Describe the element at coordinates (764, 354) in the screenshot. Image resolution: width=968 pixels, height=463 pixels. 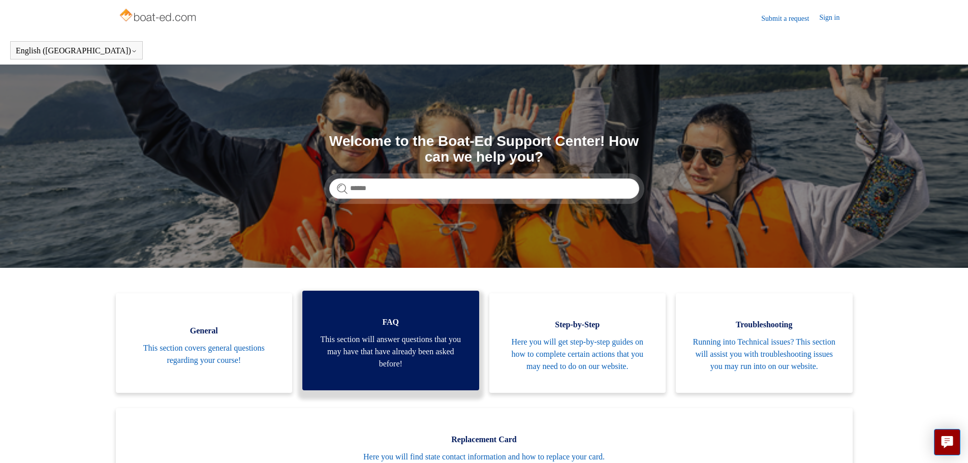
I see `span: Running into Technical issues? This section will assist you with troubleshooting issues you may r...` at that location.